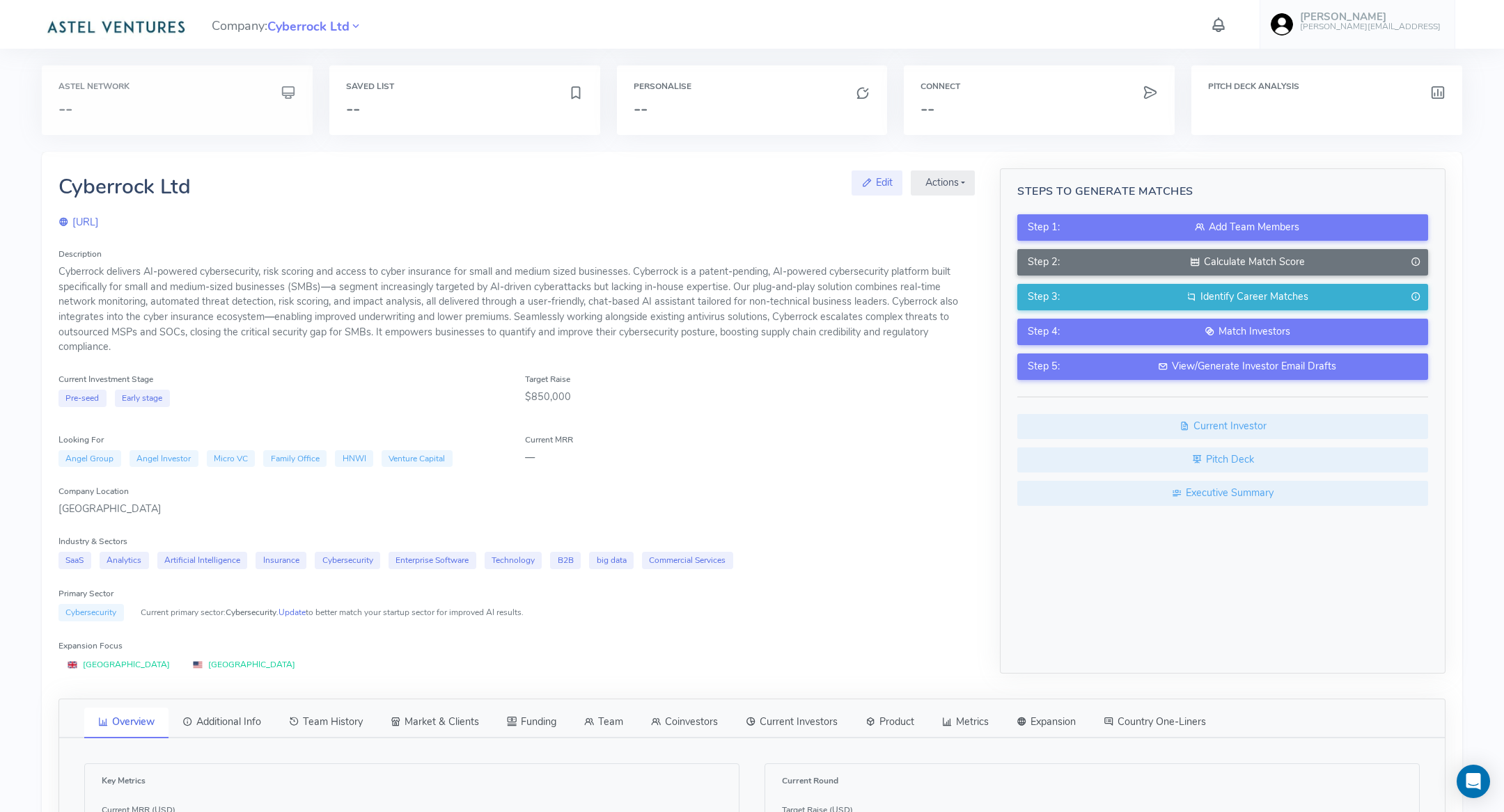 This screenshot has height=812, width=1504. What do you see at coordinates (965, 723) in the screenshot?
I see `a: Metrics` at bounding box center [965, 723].